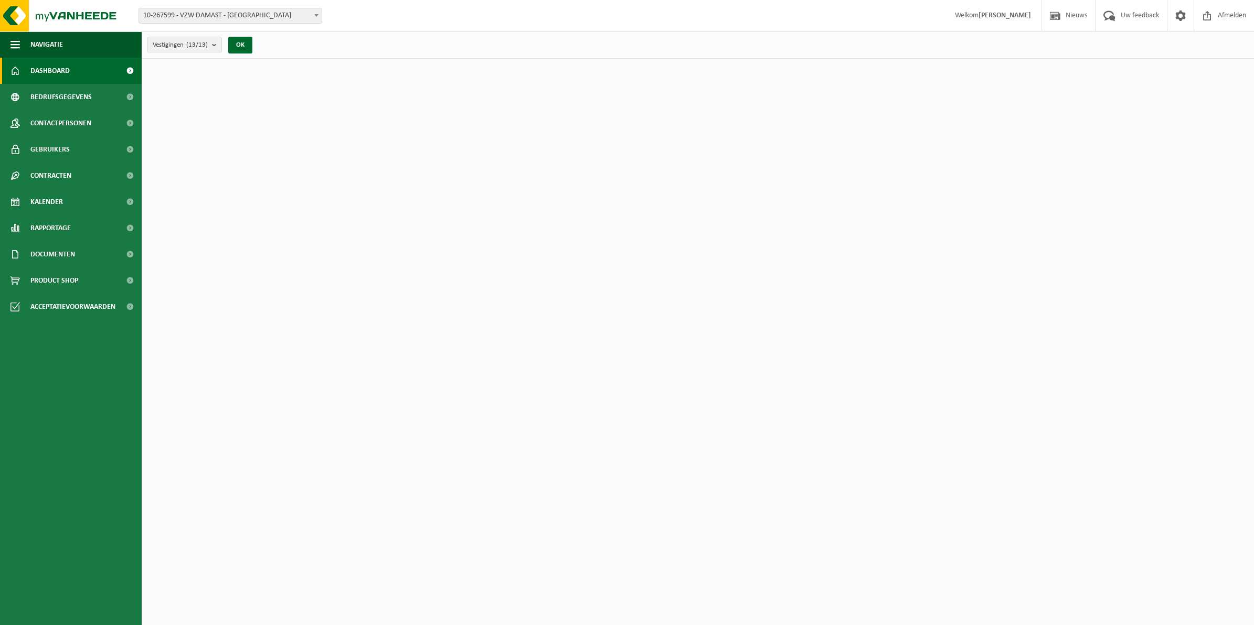 The image size is (1254, 625). Describe the element at coordinates (197, 45) in the screenshot. I see `count: (13/13)` at that location.